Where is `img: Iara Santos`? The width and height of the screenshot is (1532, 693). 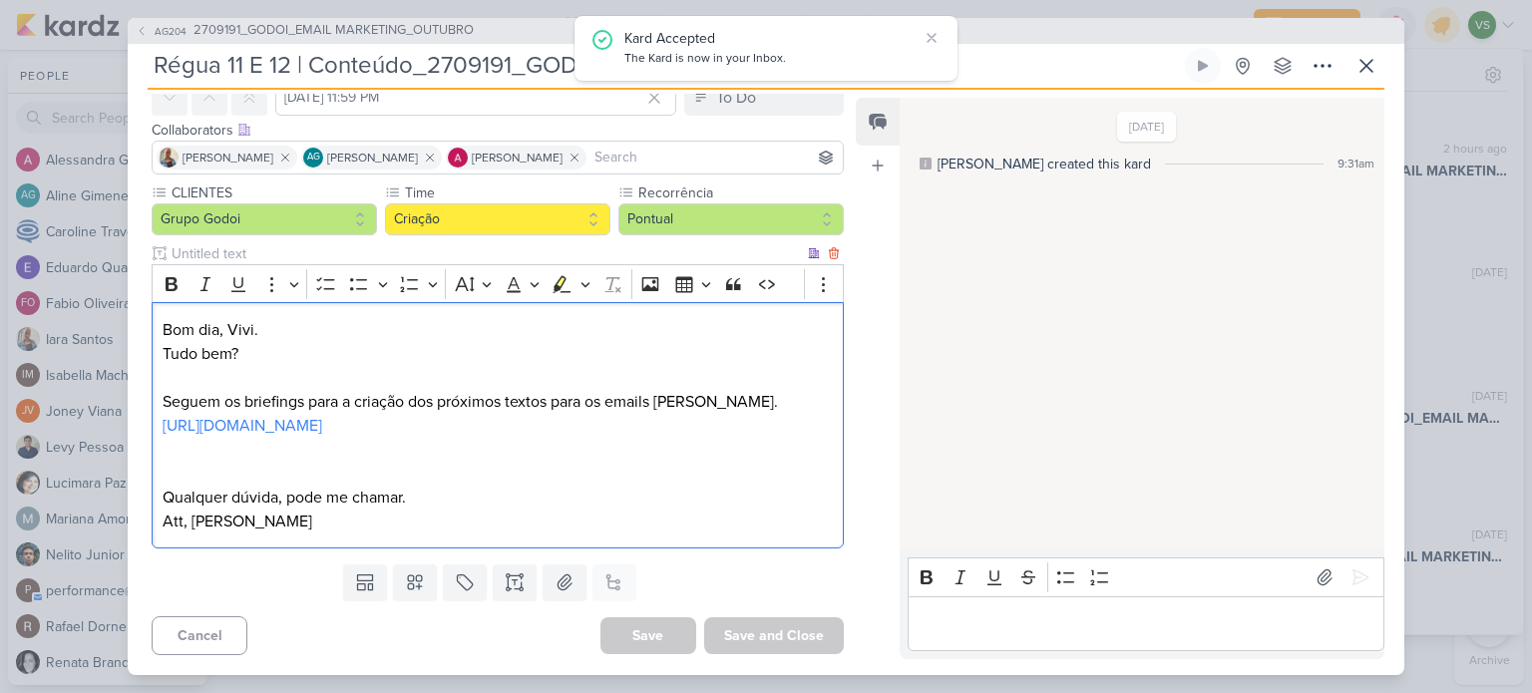
img: Iara Santos is located at coordinates (169, 158).